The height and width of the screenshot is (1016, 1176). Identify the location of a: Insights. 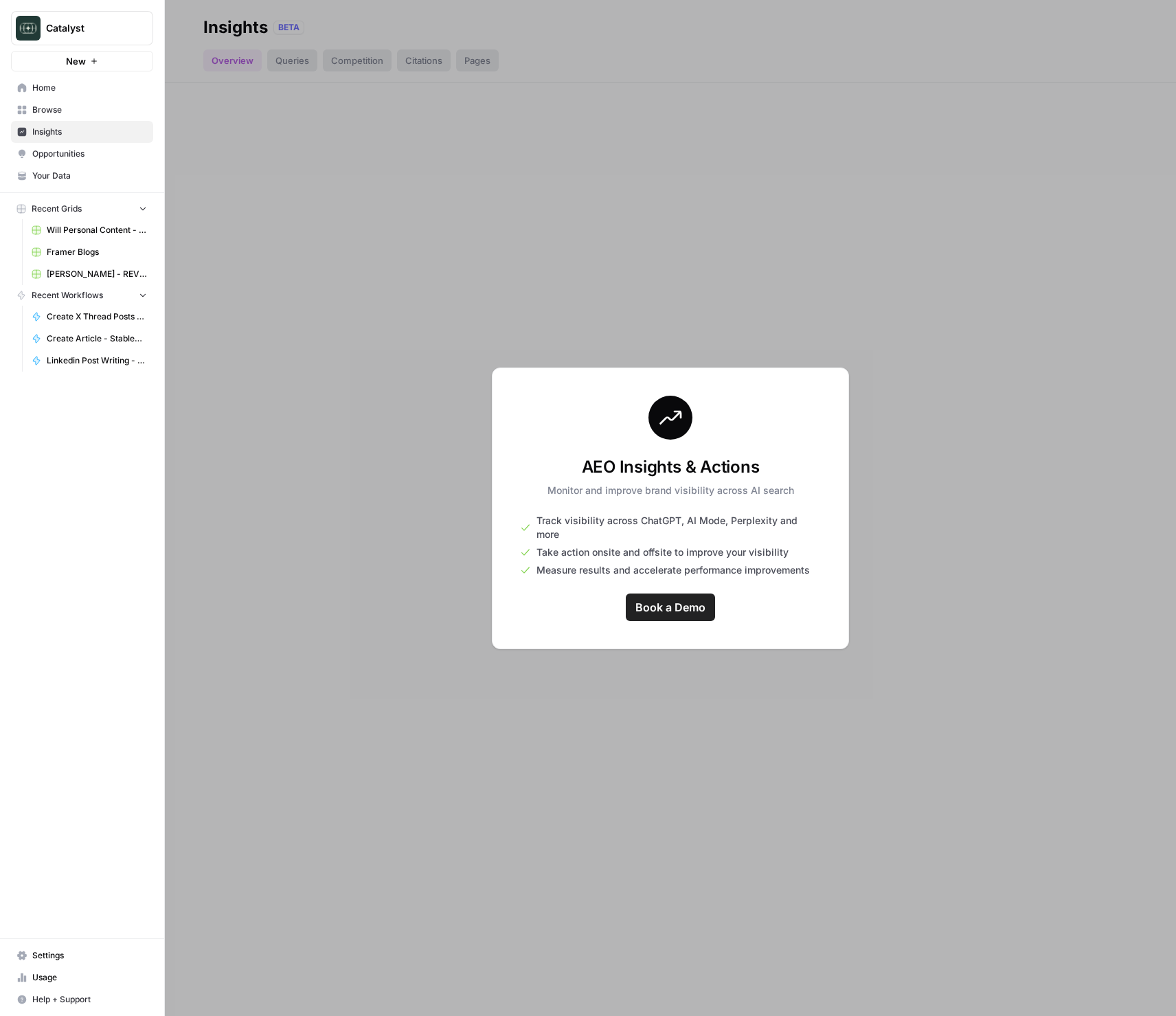
(82, 132).